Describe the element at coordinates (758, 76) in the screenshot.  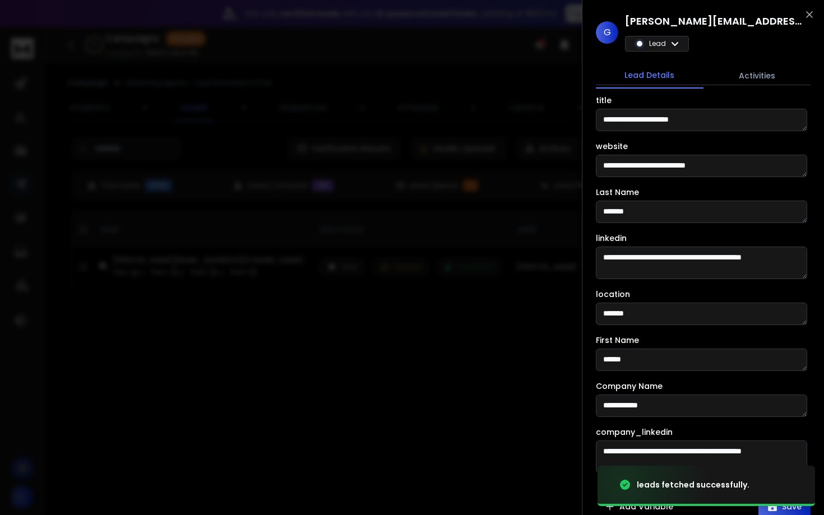
I see `button: Activities` at that location.